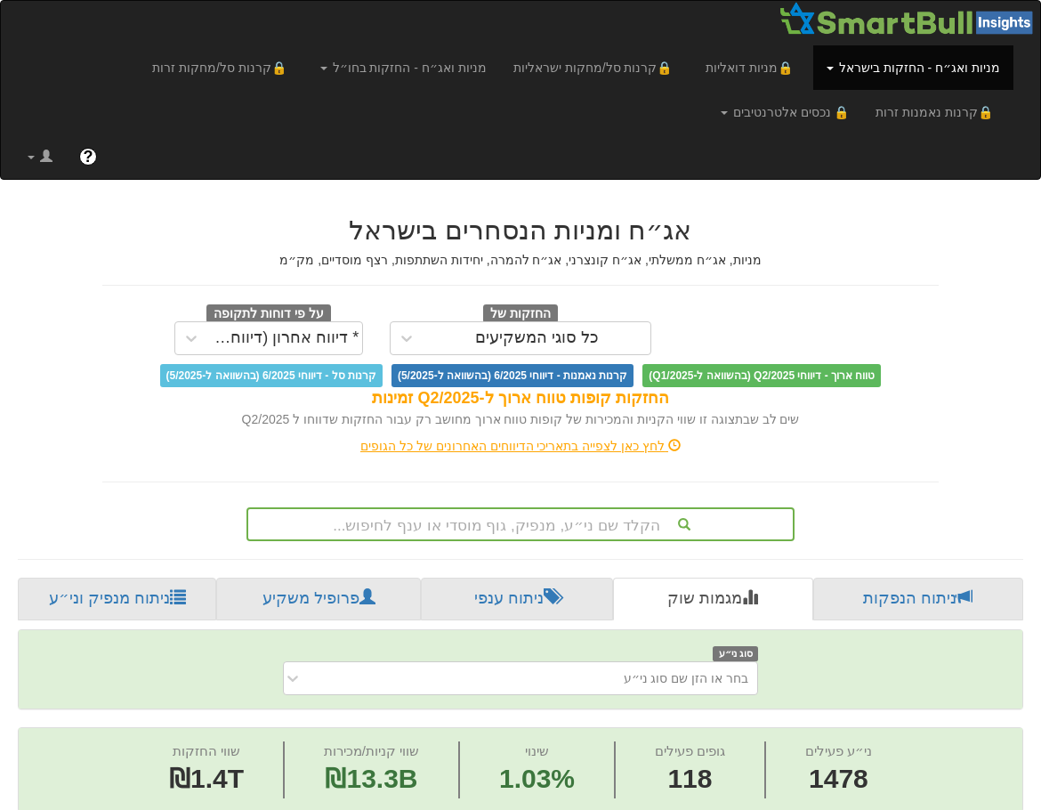 Image resolution: width=1041 pixels, height=810 pixels. What do you see at coordinates (268, 314) in the screenshot?
I see `span: על פי דוחות לתקופה` at bounding box center [268, 314].